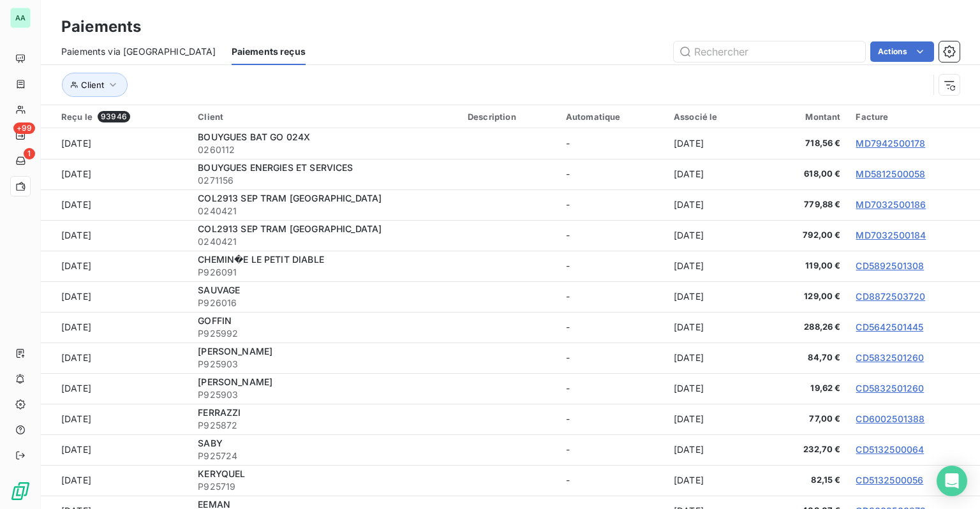 This screenshot has width=980, height=509. I want to click on span: 0271156, so click(325, 181).